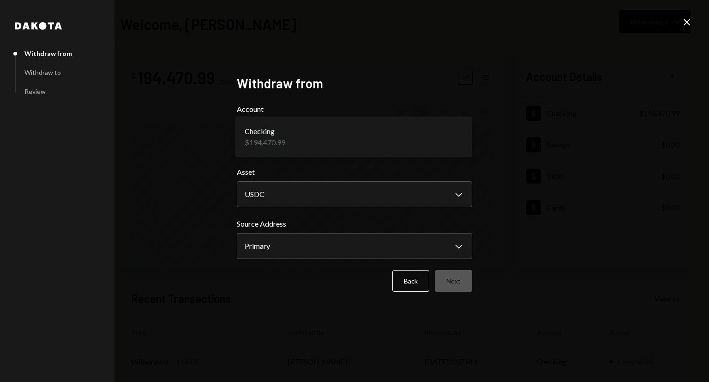 This screenshot has height=382, width=709. I want to click on div: Checking, so click(265, 131).